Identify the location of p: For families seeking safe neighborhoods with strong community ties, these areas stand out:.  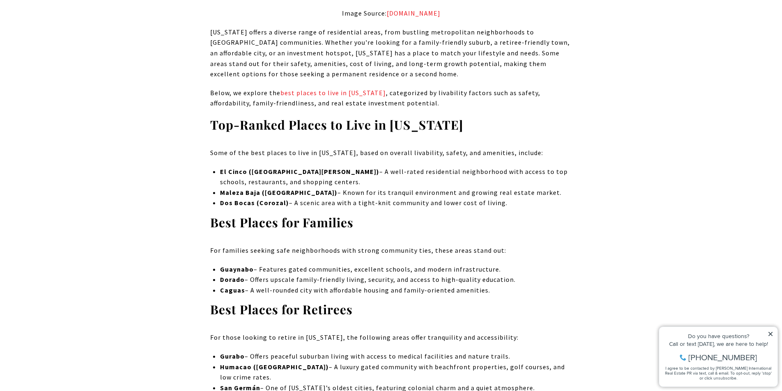
(391, 251).